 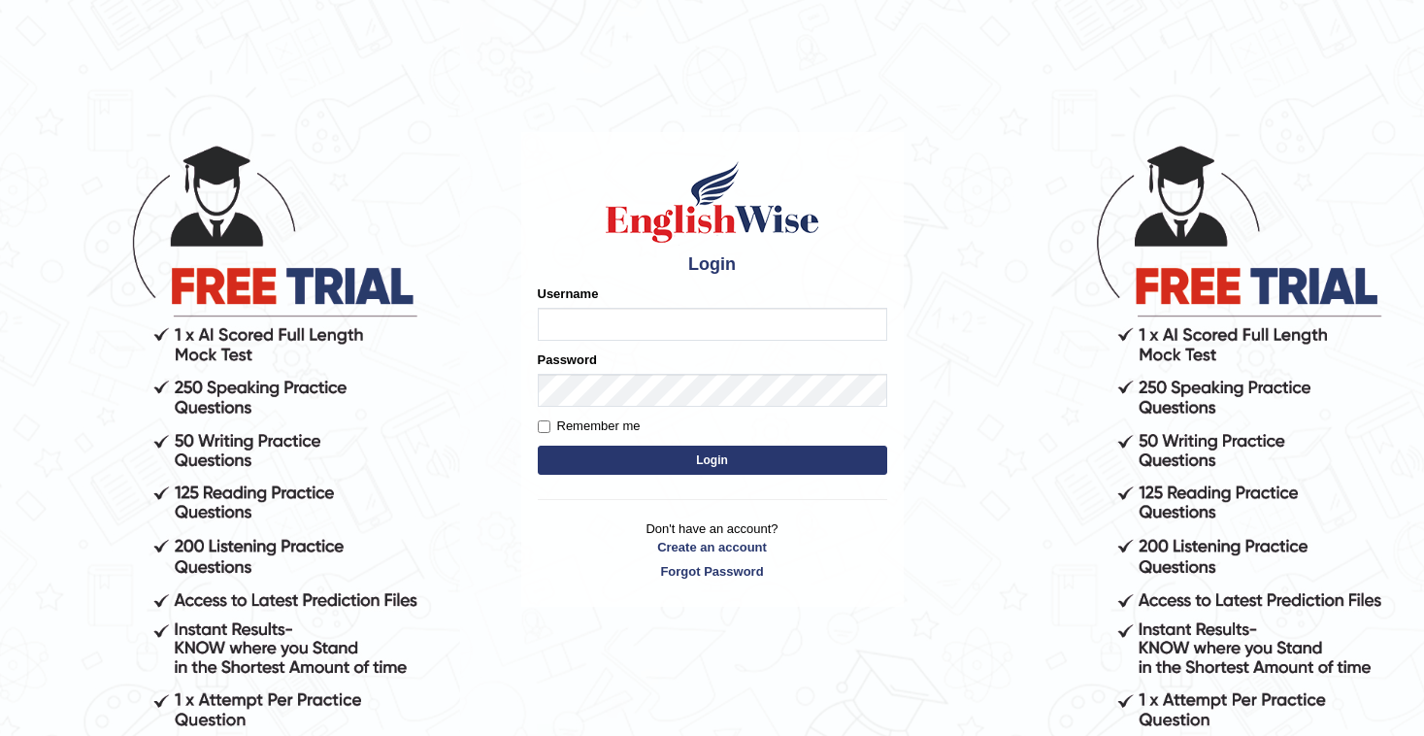 What do you see at coordinates (713, 265) in the screenshot?
I see `h4: Login` at bounding box center [713, 265].